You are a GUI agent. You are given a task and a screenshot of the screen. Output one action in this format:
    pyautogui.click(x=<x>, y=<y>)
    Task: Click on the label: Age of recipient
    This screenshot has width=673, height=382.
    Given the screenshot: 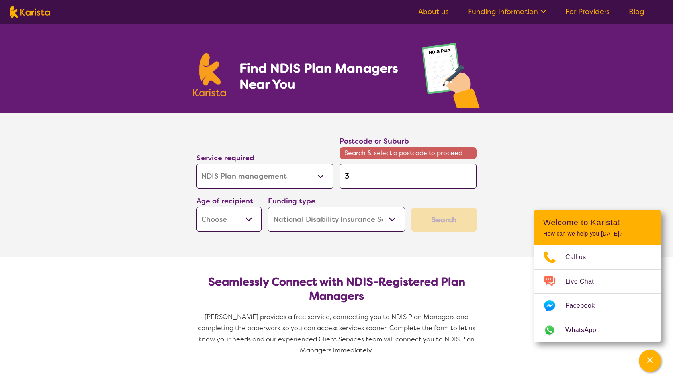 What is the action you would take?
    pyautogui.click(x=225, y=201)
    